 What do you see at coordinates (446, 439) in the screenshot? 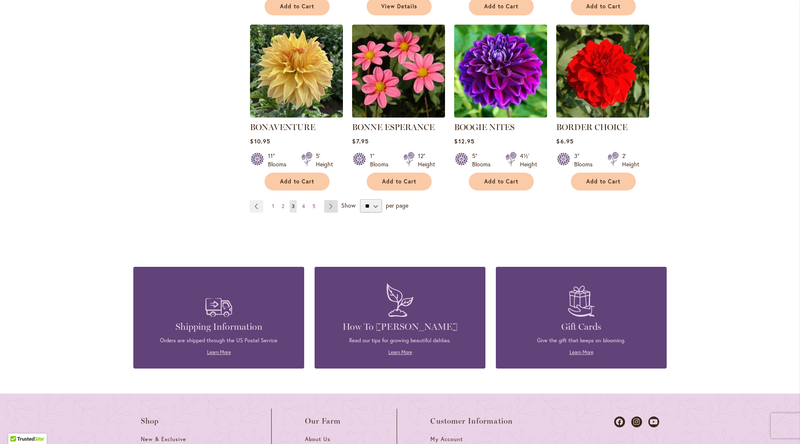
I see `span: My Account` at bounding box center [446, 439].